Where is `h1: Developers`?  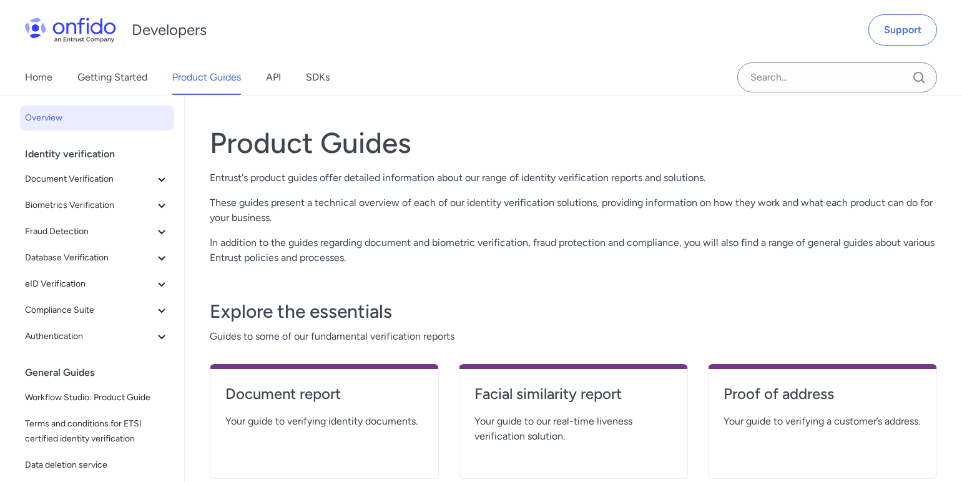 h1: Developers is located at coordinates (169, 30).